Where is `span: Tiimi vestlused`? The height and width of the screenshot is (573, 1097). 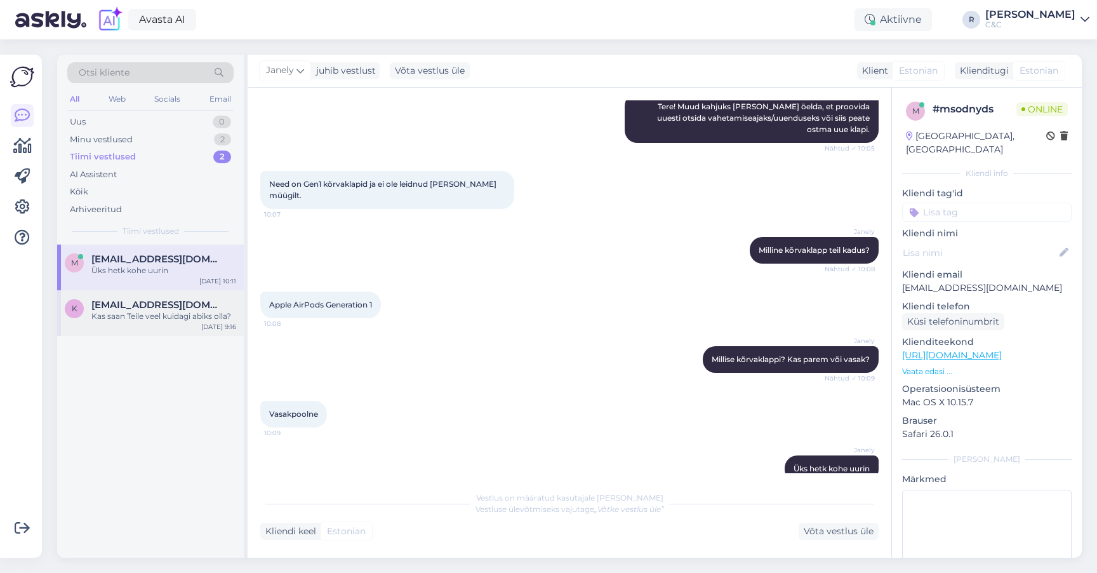
span: Tiimi vestlused is located at coordinates (150, 231).